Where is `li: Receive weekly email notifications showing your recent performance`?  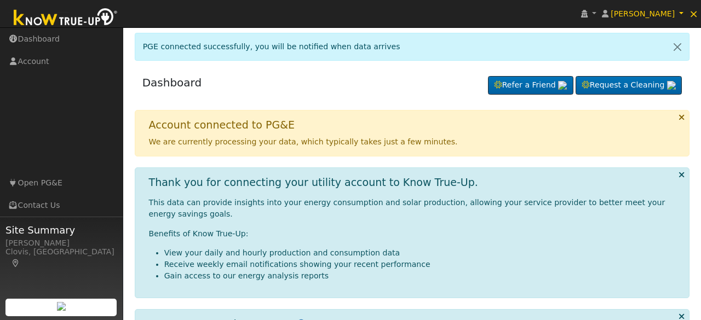
li: Receive weekly email notifications showing your recent performance is located at coordinates (422, 264).